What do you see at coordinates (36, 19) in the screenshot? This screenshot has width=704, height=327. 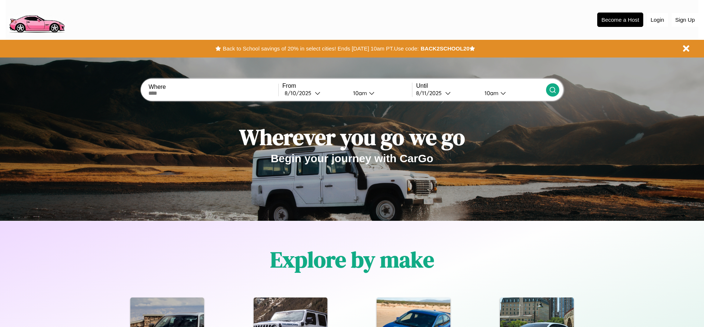 I see `img: logo` at bounding box center [36, 19].